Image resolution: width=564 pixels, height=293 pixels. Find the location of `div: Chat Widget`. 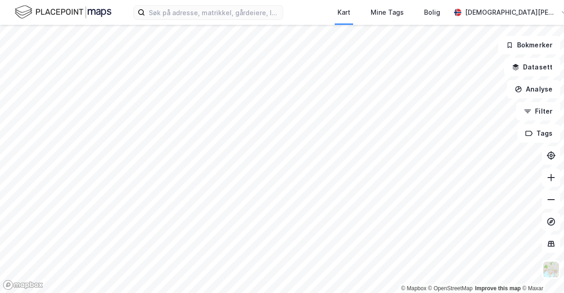

div: Chat Widget is located at coordinates (541, 271).